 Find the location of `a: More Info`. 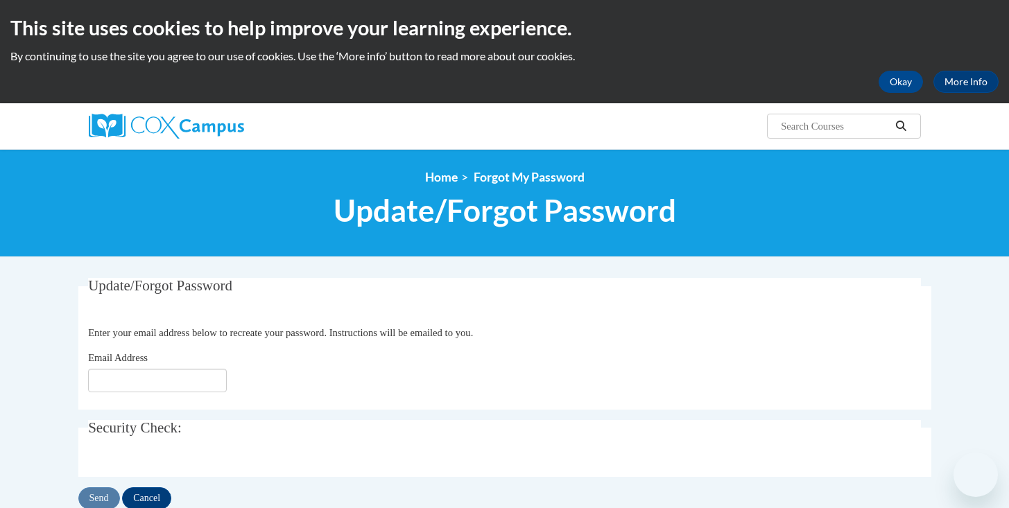

a: More Info is located at coordinates (966, 82).